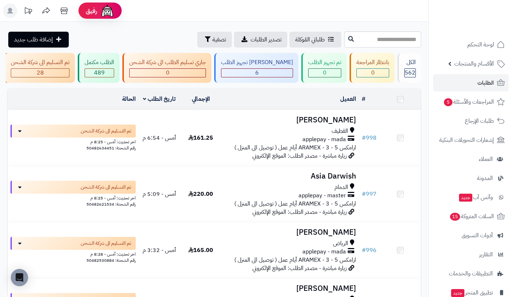  What do you see at coordinates (485, 83) in the screenshot?
I see `span: الطلبات` at bounding box center [485, 83].